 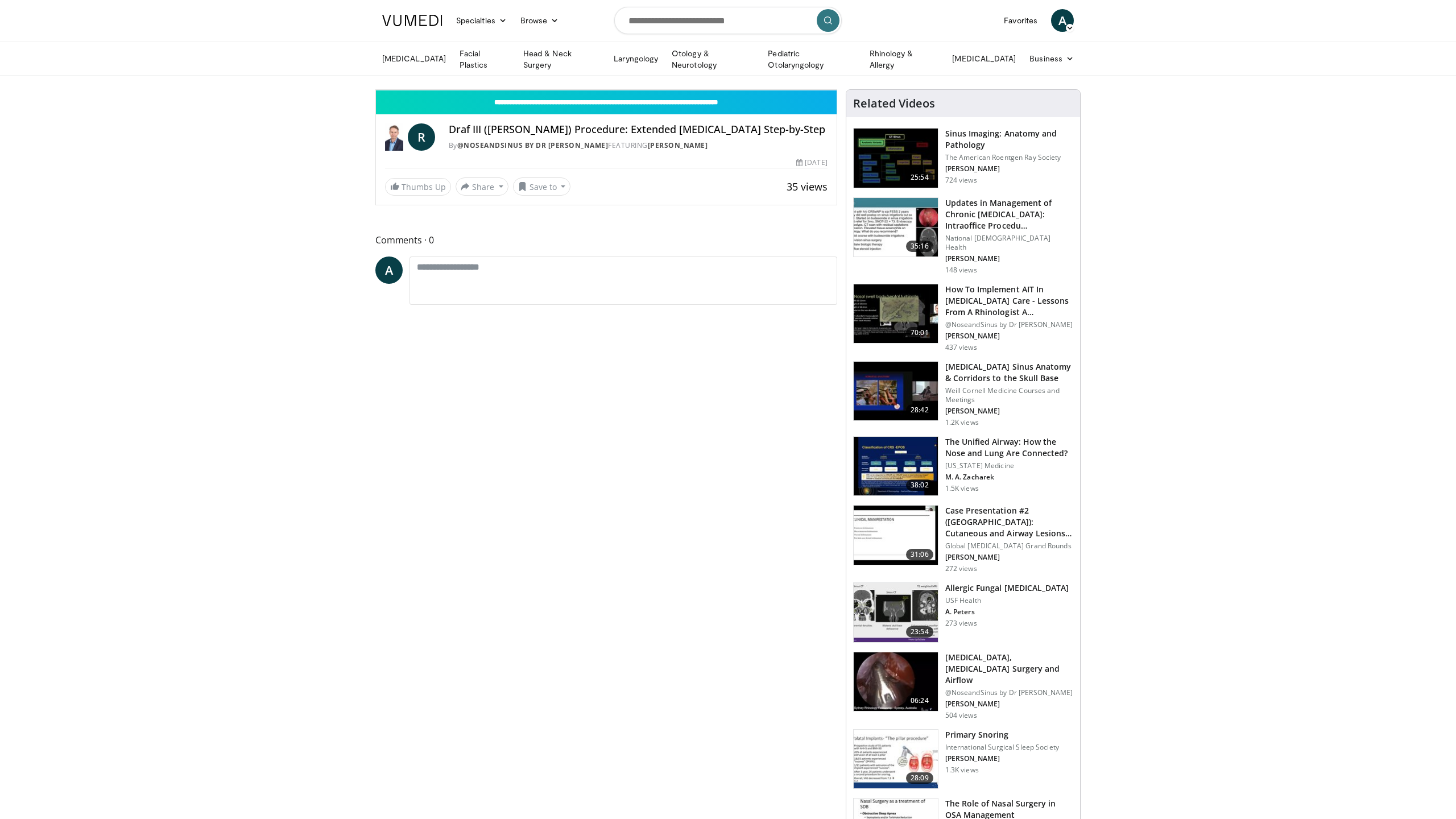 What do you see at coordinates (961, 715) in the screenshot?
I see `p: 504 views` at bounding box center [961, 715].